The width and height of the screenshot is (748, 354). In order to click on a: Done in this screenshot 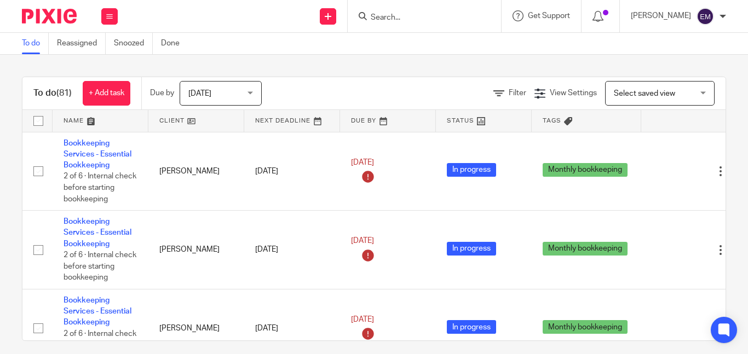, I will do `click(174, 43)`.